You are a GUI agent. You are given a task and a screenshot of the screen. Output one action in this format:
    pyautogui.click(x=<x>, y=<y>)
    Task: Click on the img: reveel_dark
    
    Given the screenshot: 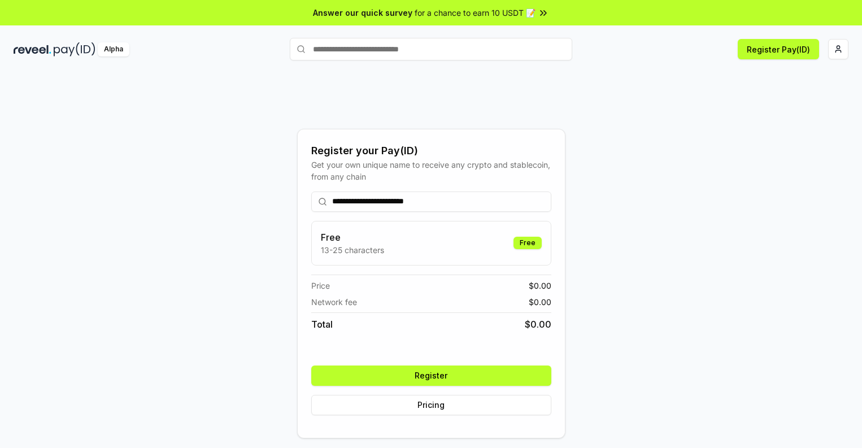 What is the action you would take?
    pyautogui.click(x=32, y=49)
    